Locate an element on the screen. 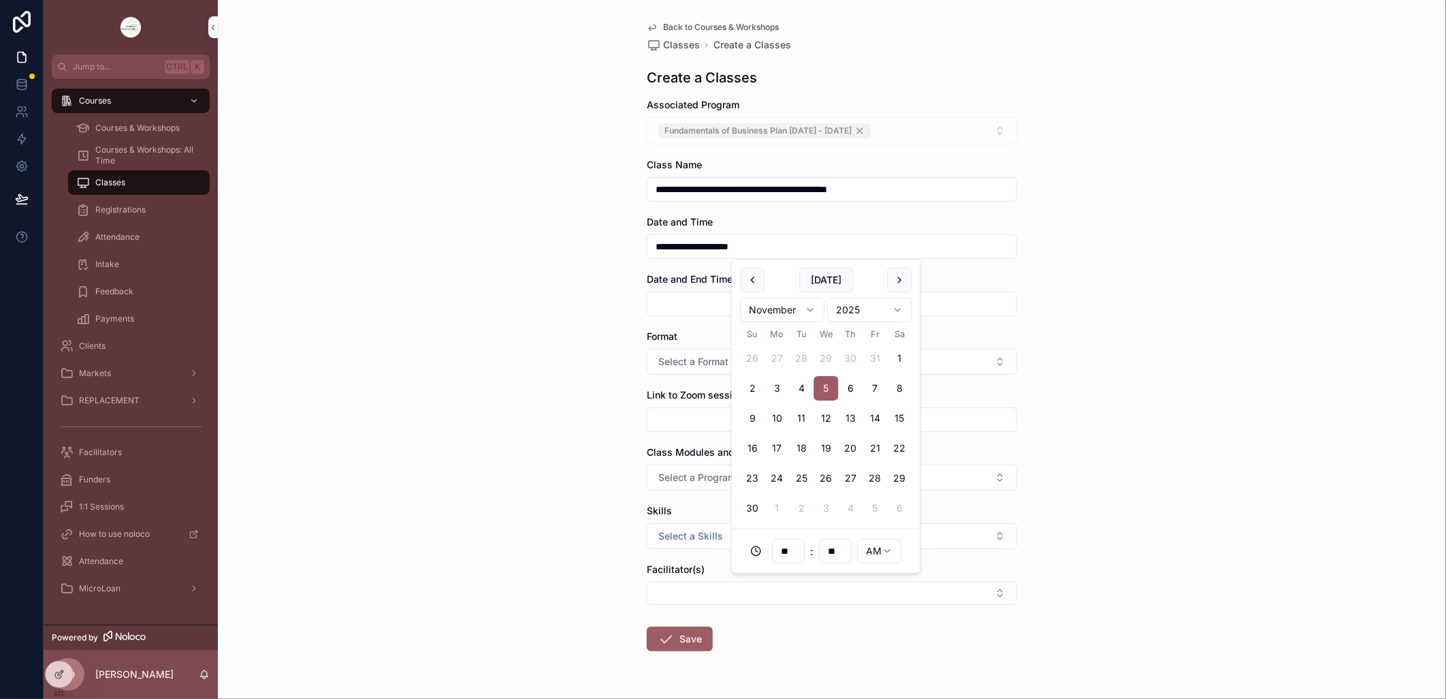 The image size is (1446, 699). a: Clients is located at coordinates (131, 346).